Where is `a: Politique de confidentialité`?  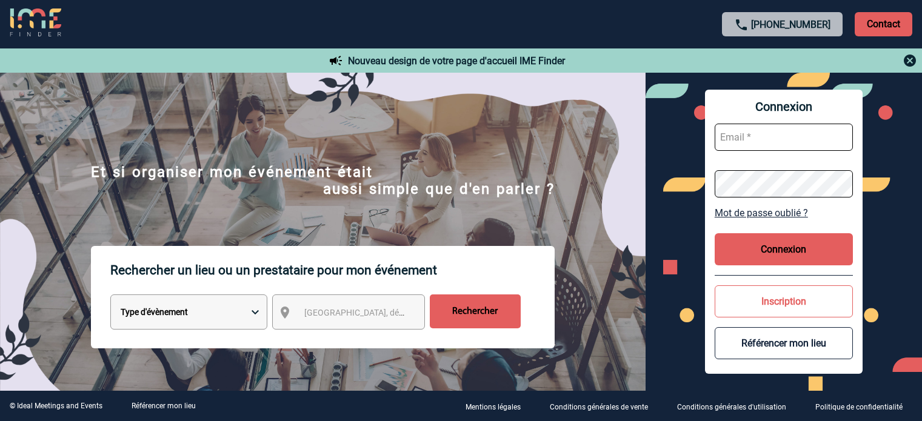 a: Politique de confidentialité is located at coordinates (864, 406).